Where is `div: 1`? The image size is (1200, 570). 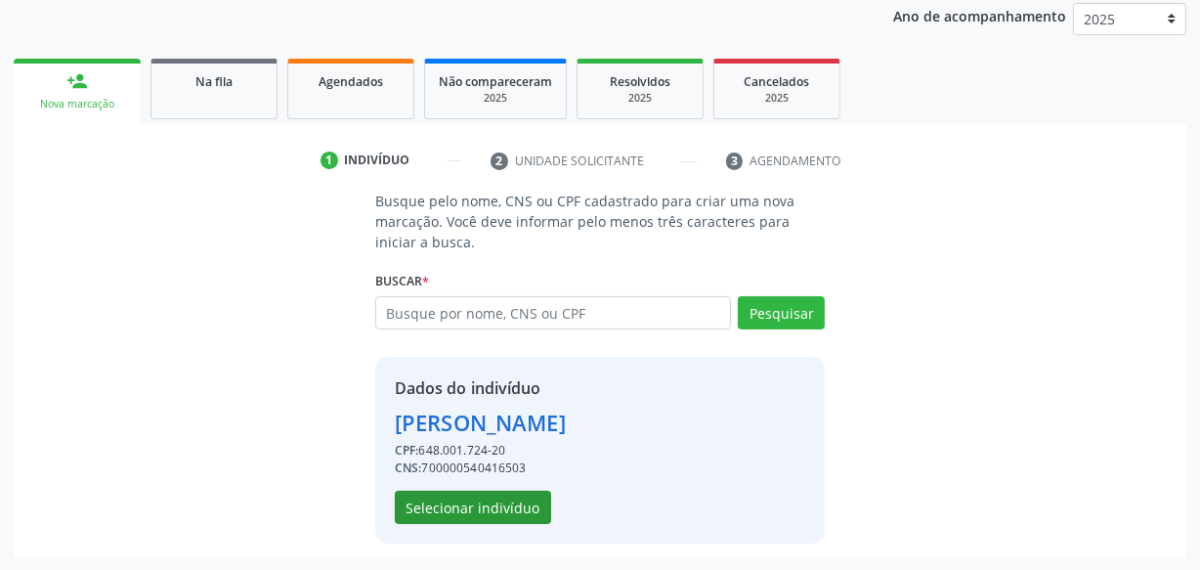
div: 1 is located at coordinates (329, 160).